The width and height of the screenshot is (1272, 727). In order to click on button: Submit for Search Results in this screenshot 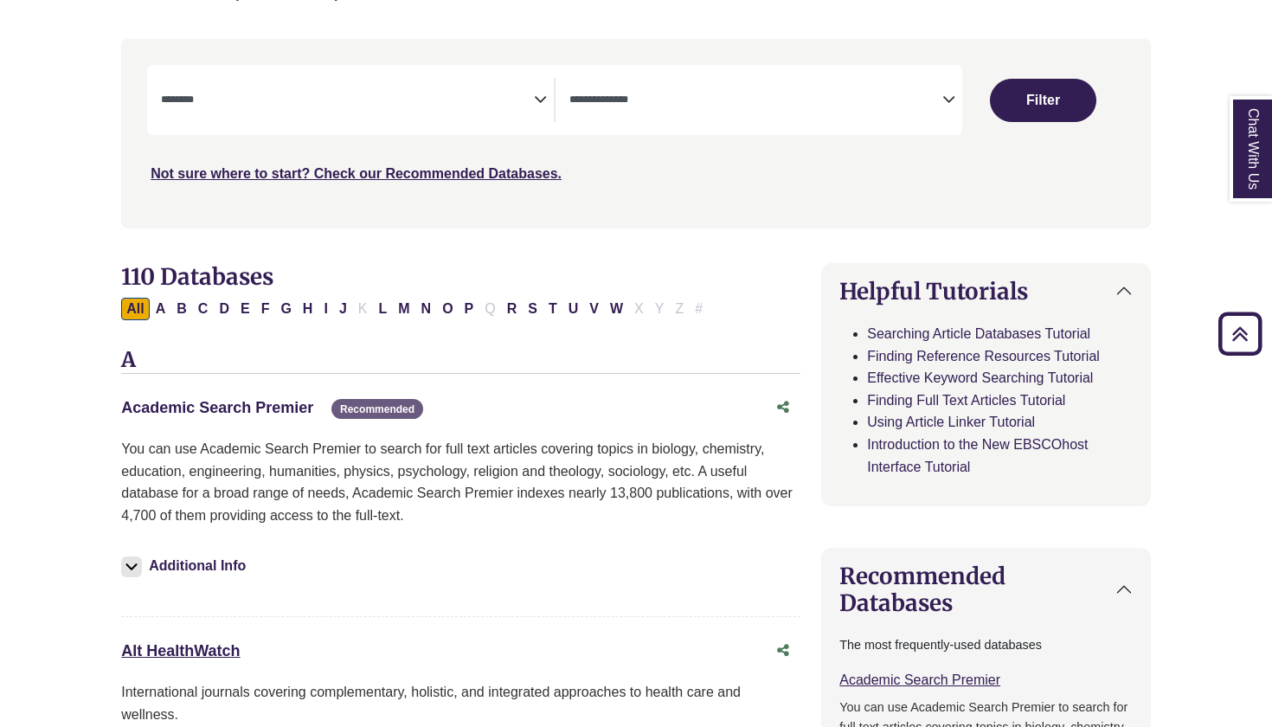, I will do `click(1042, 100)`.